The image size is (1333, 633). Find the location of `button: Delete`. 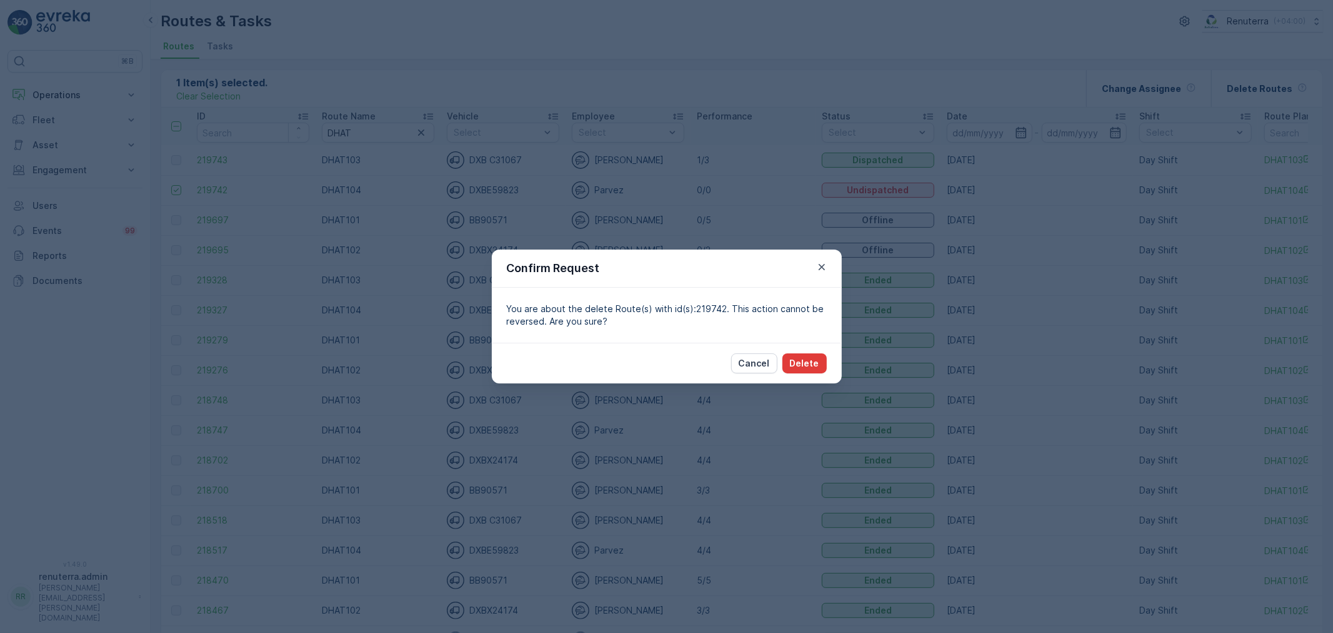

button: Delete is located at coordinates (804, 363).